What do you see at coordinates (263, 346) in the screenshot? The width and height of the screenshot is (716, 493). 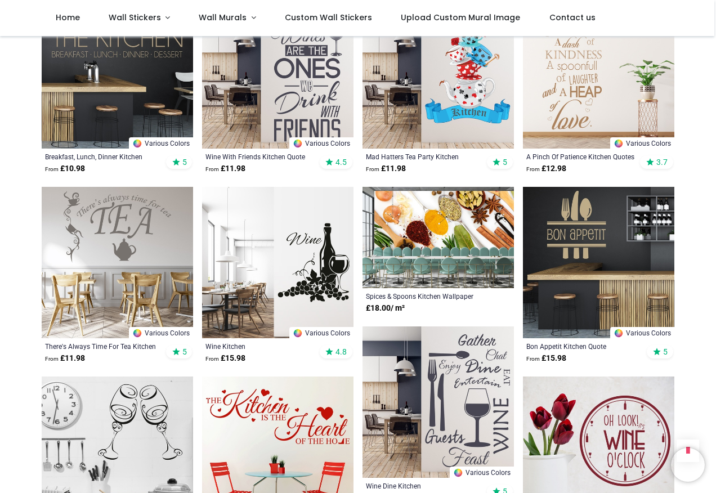 I see `a: Wine Kitchen` at bounding box center [263, 346].